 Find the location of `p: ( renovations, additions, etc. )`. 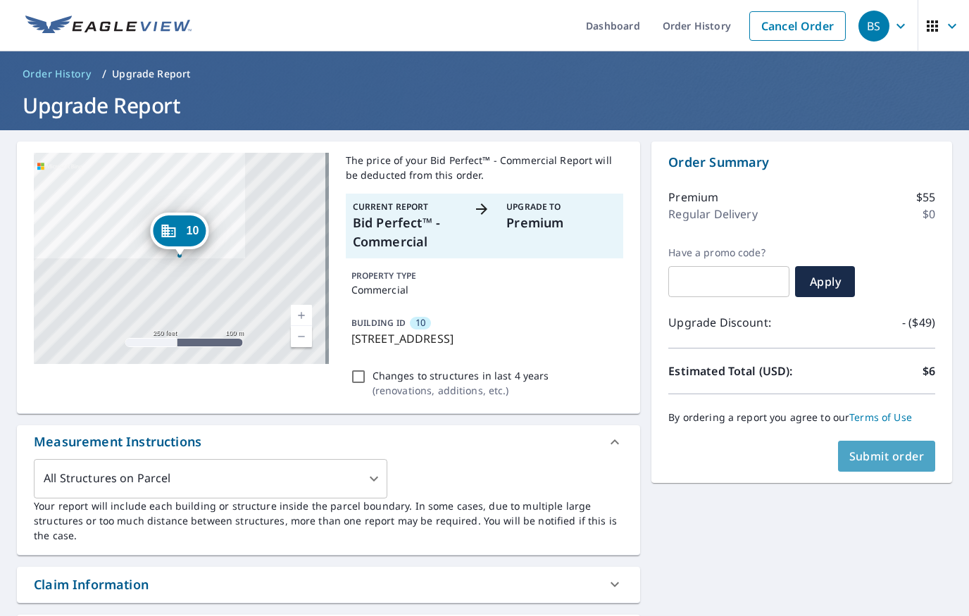

p: ( renovations, additions, etc. ) is located at coordinates (460, 390).